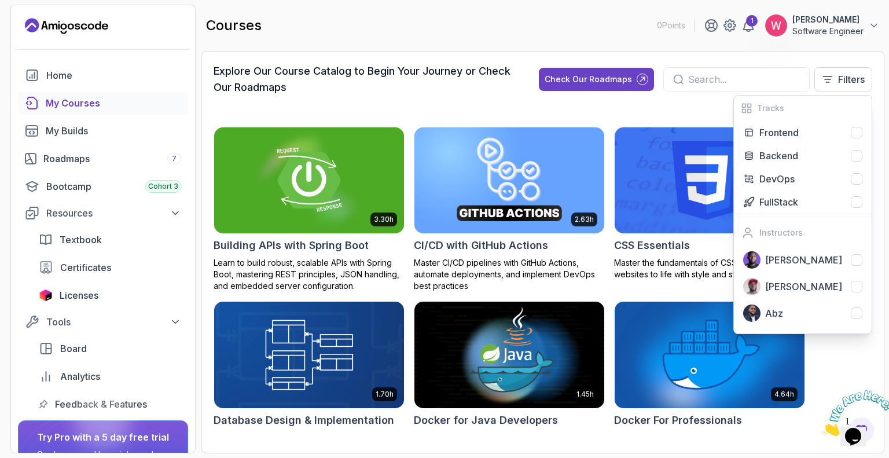 The height and width of the screenshot is (458, 889). Describe the element at coordinates (163, 186) in the screenshot. I see `span: Cohort 3` at that location.